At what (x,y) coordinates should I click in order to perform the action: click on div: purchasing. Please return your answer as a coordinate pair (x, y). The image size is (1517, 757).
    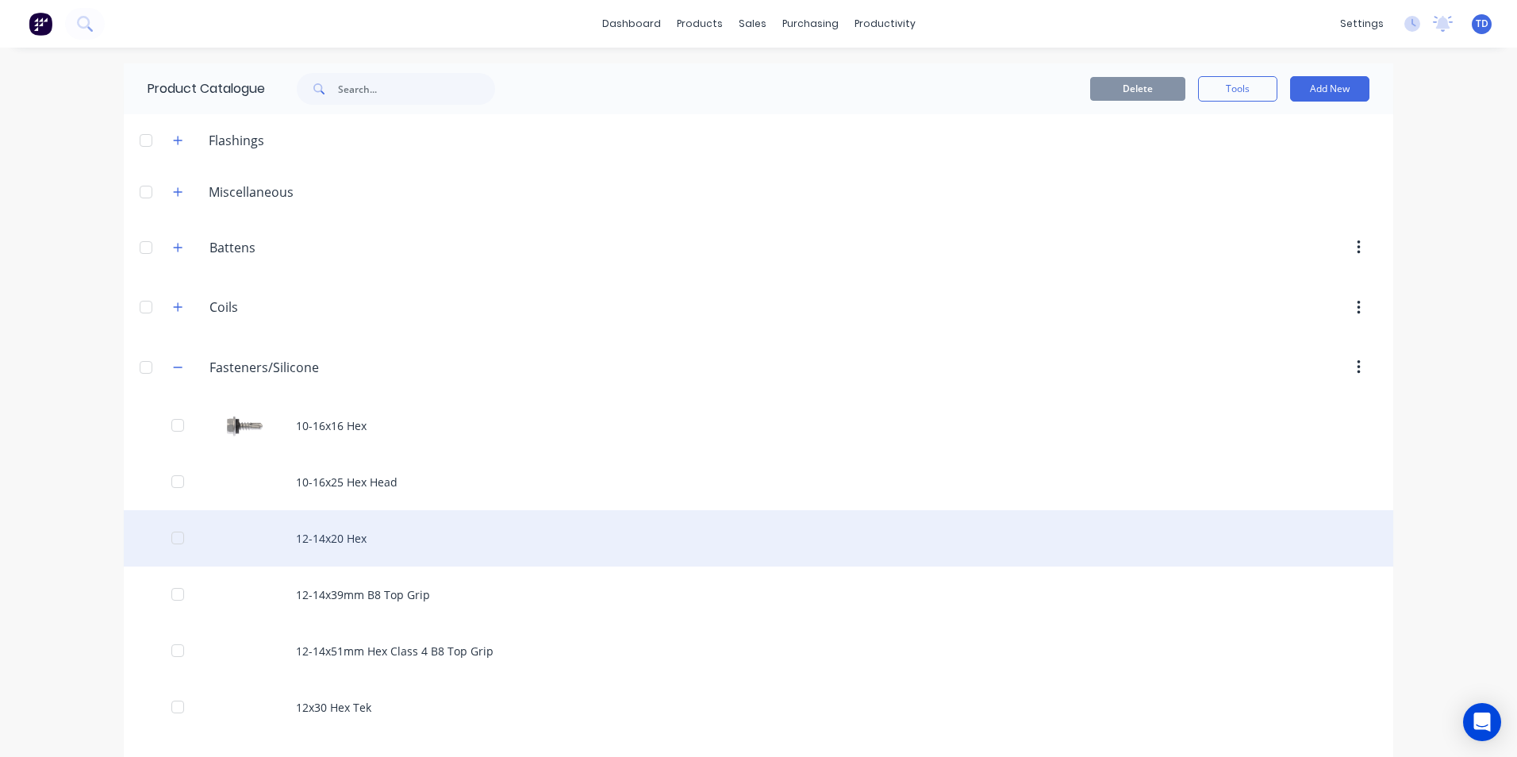
    Looking at the image, I should click on (810, 24).